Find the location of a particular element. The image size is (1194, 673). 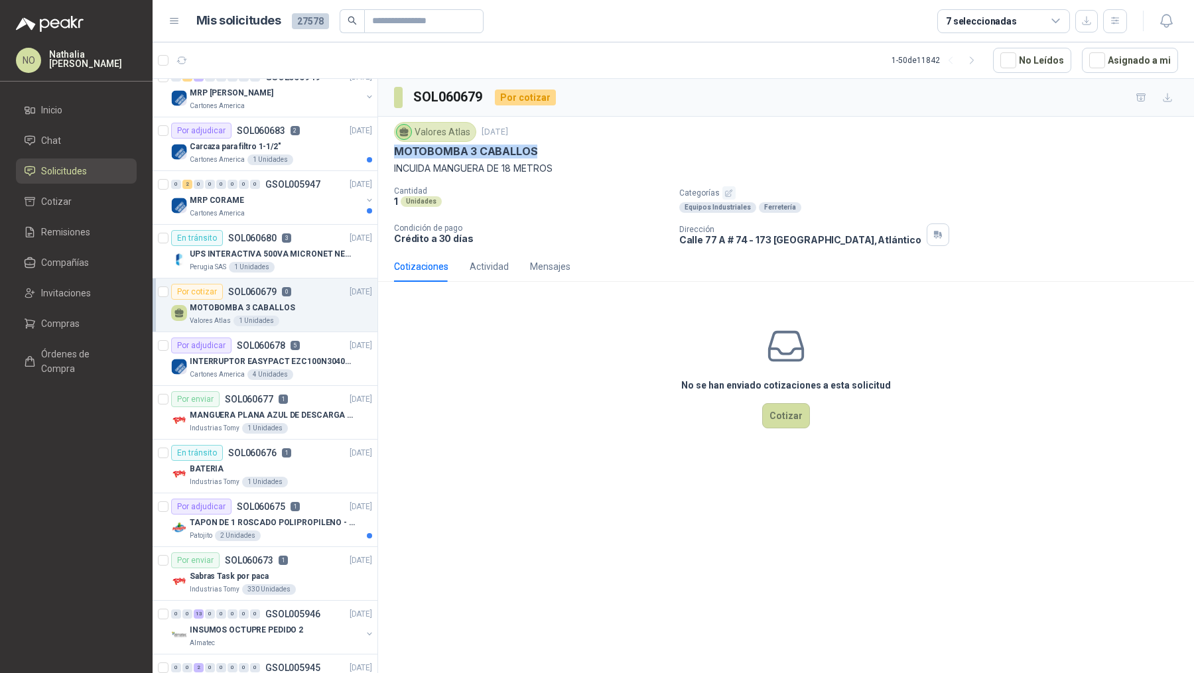

div: 1 Unidades is located at coordinates (265, 482).